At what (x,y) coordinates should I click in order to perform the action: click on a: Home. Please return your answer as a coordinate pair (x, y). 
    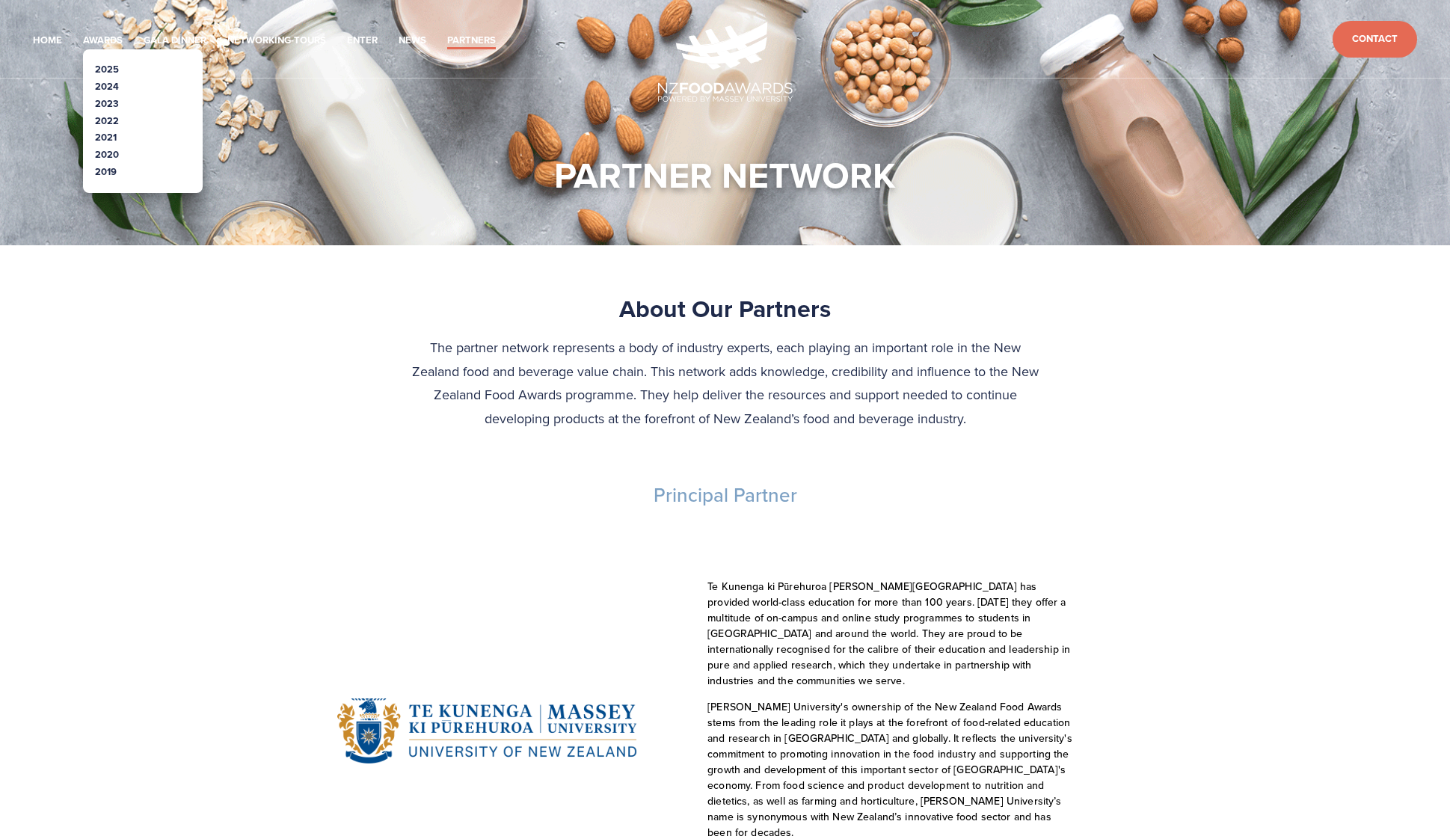
    Looking at the image, I should click on (47, 40).